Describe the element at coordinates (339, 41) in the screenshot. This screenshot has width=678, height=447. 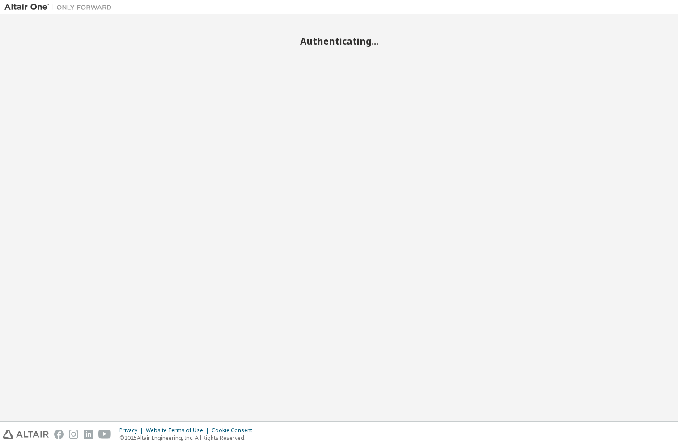
I see `h2: Authenticating...` at that location.